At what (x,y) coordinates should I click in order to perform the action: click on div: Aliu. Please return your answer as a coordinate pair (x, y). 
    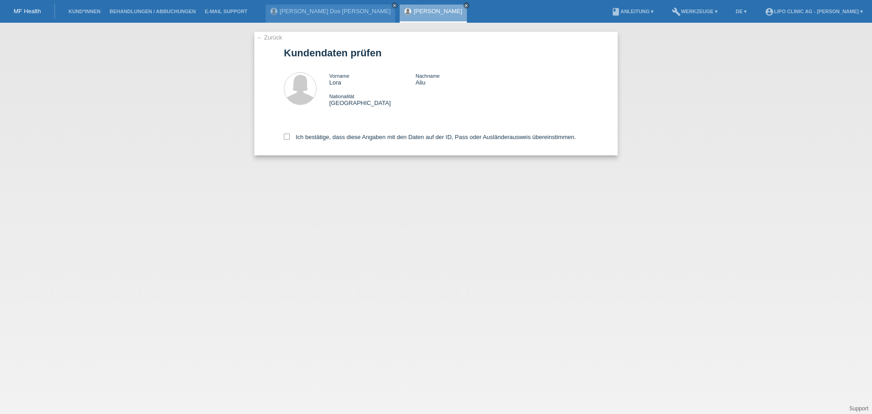
    Looking at the image, I should click on (459, 79).